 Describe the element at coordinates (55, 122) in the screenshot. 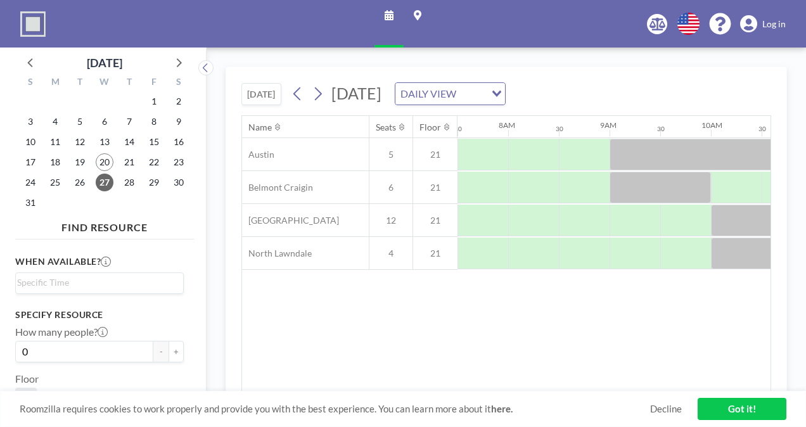

I see `span: Monday, August 4, 2025` at that location.